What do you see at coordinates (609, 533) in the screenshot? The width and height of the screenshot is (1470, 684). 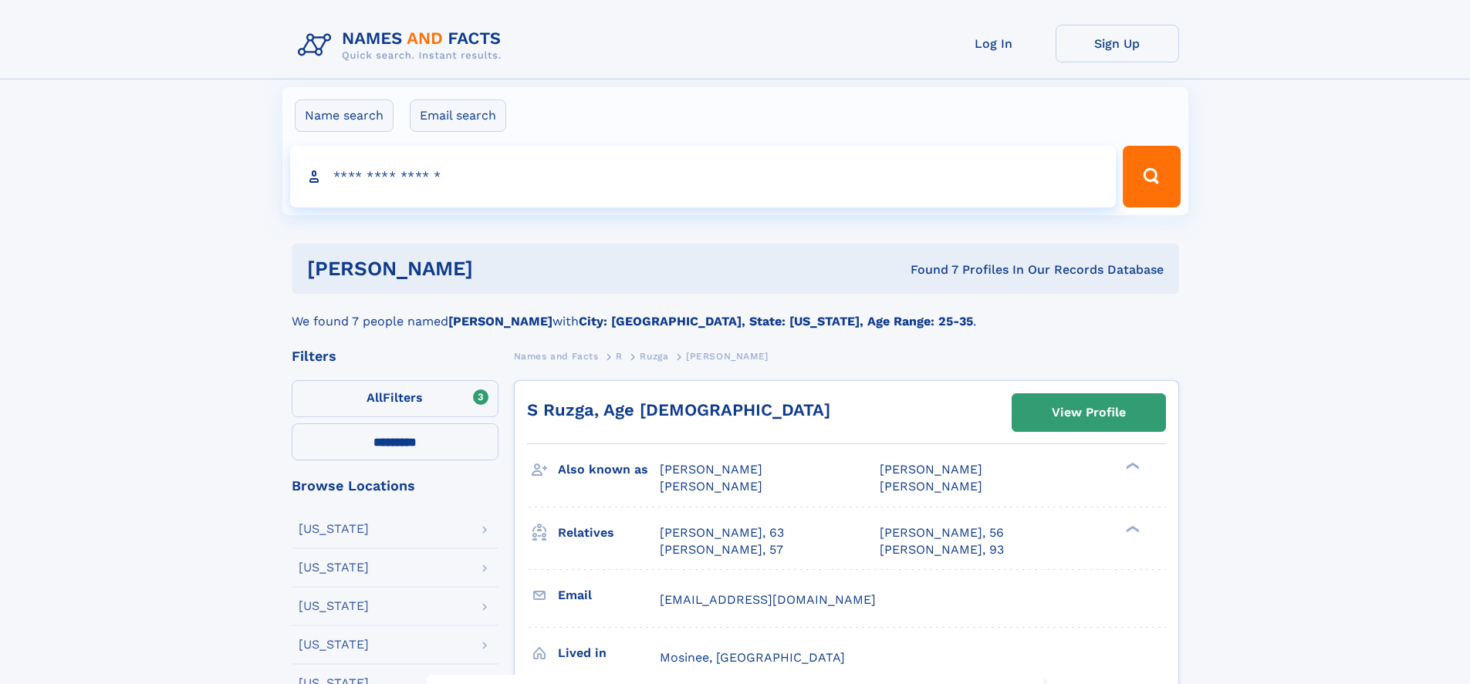 I see `h3: Relatives` at bounding box center [609, 533].